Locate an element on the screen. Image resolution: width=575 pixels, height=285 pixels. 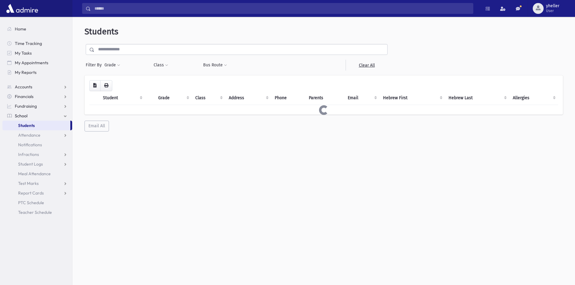
span: Notifications is located at coordinates (30, 145).